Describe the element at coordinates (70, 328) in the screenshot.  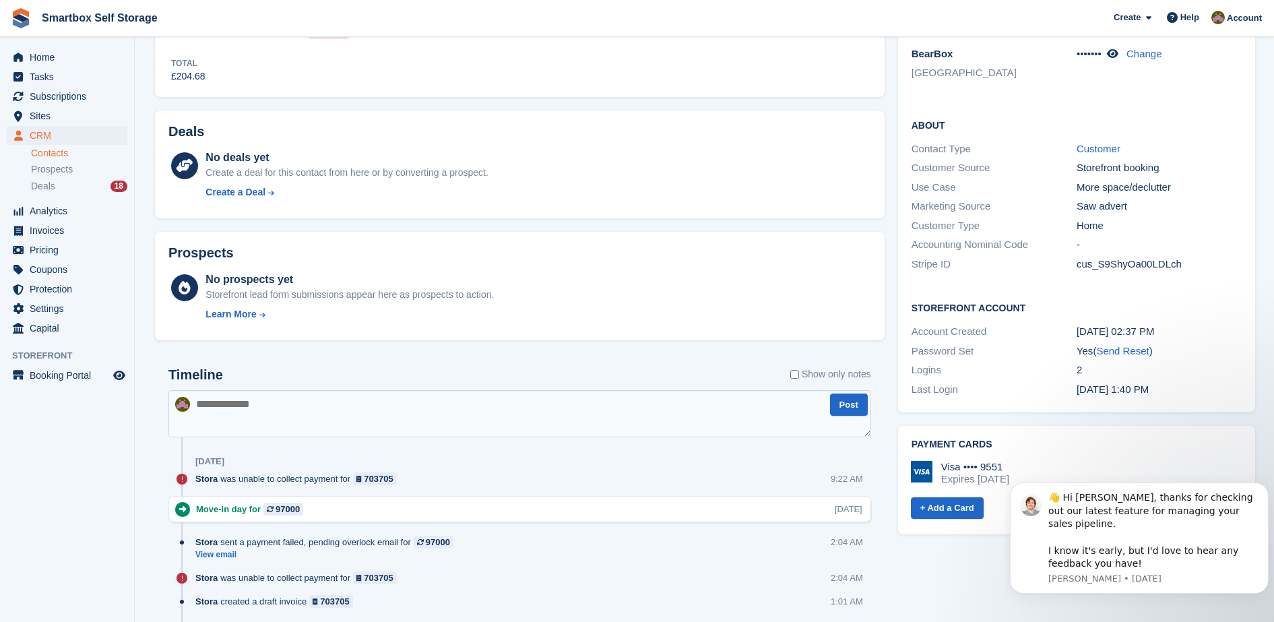
I see `span: Capital` at that location.